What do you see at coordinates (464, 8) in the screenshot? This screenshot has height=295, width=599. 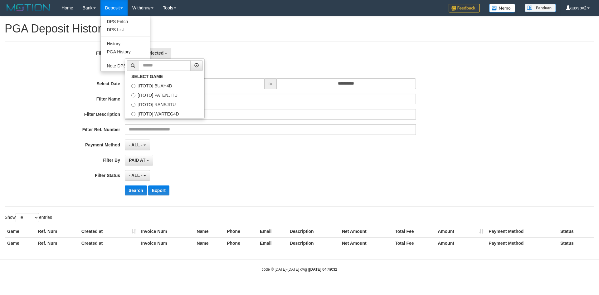 I see `img: Feedback.jpg` at bounding box center [464, 8].